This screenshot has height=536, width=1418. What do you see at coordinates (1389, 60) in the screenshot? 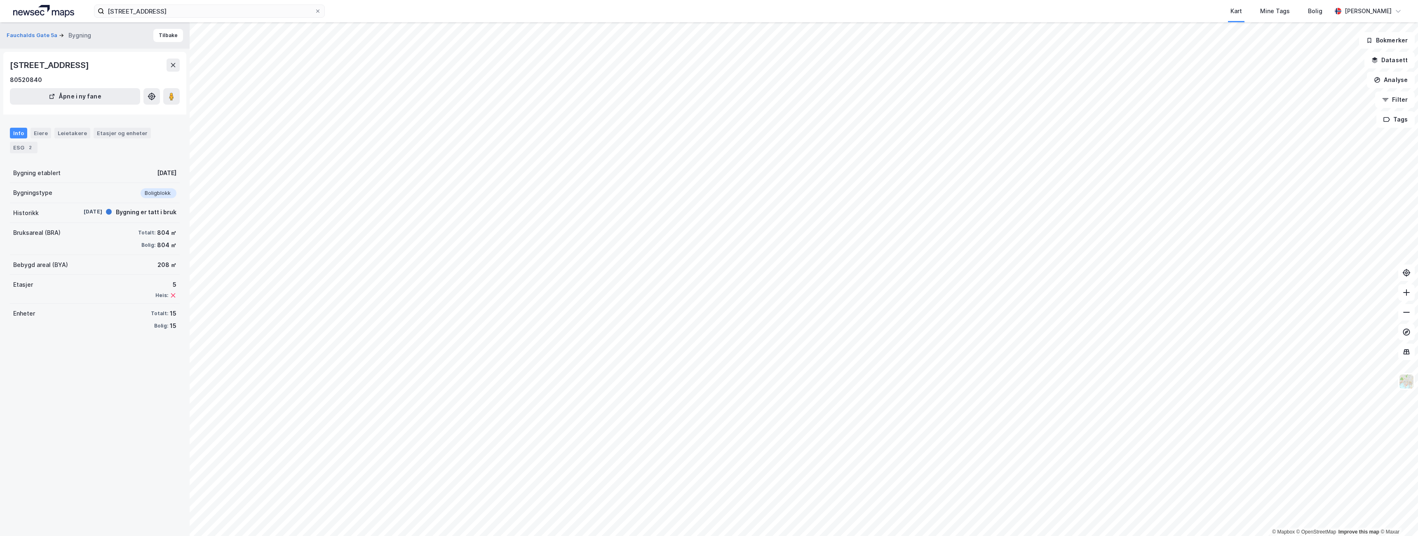
I see `button: Datasett` at bounding box center [1389, 60].